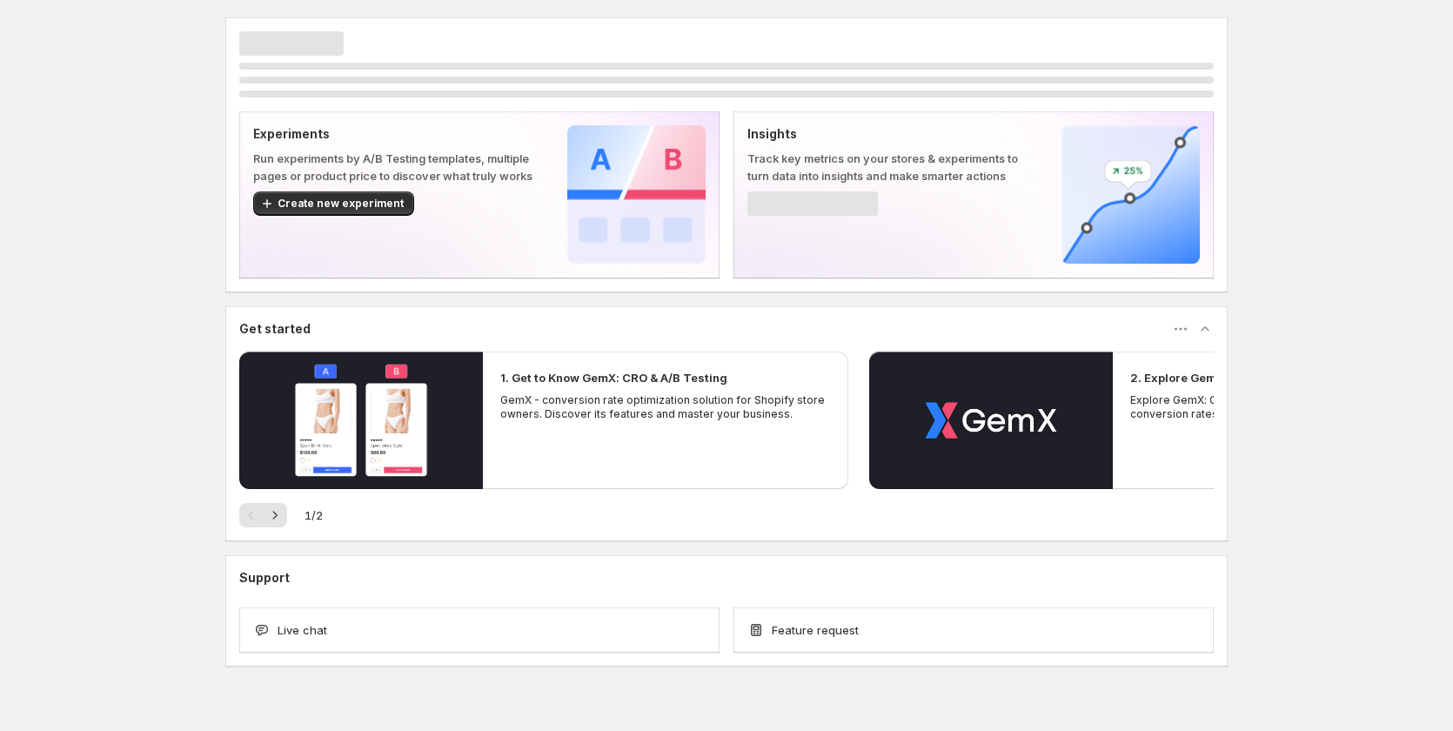 The height and width of the screenshot is (731, 1453). What do you see at coordinates (263, 515) in the screenshot?
I see `nav: Phân trang` at bounding box center [263, 515].